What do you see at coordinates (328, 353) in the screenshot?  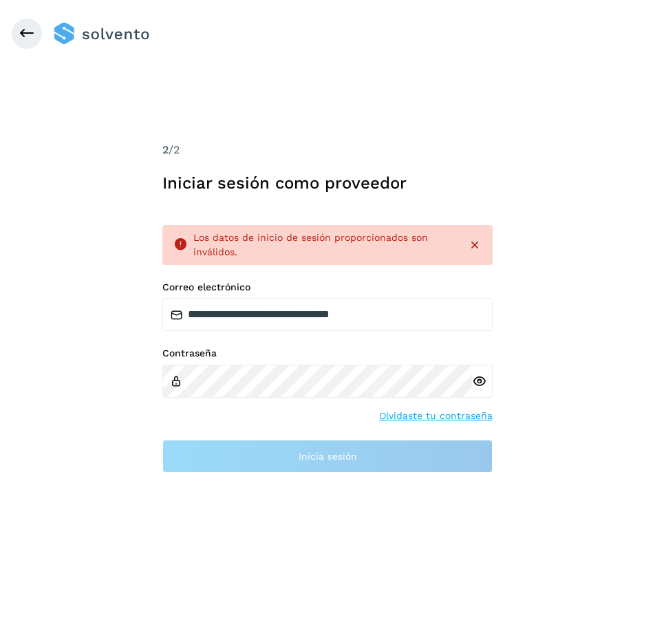 I see `label: Contraseña` at bounding box center [328, 353].